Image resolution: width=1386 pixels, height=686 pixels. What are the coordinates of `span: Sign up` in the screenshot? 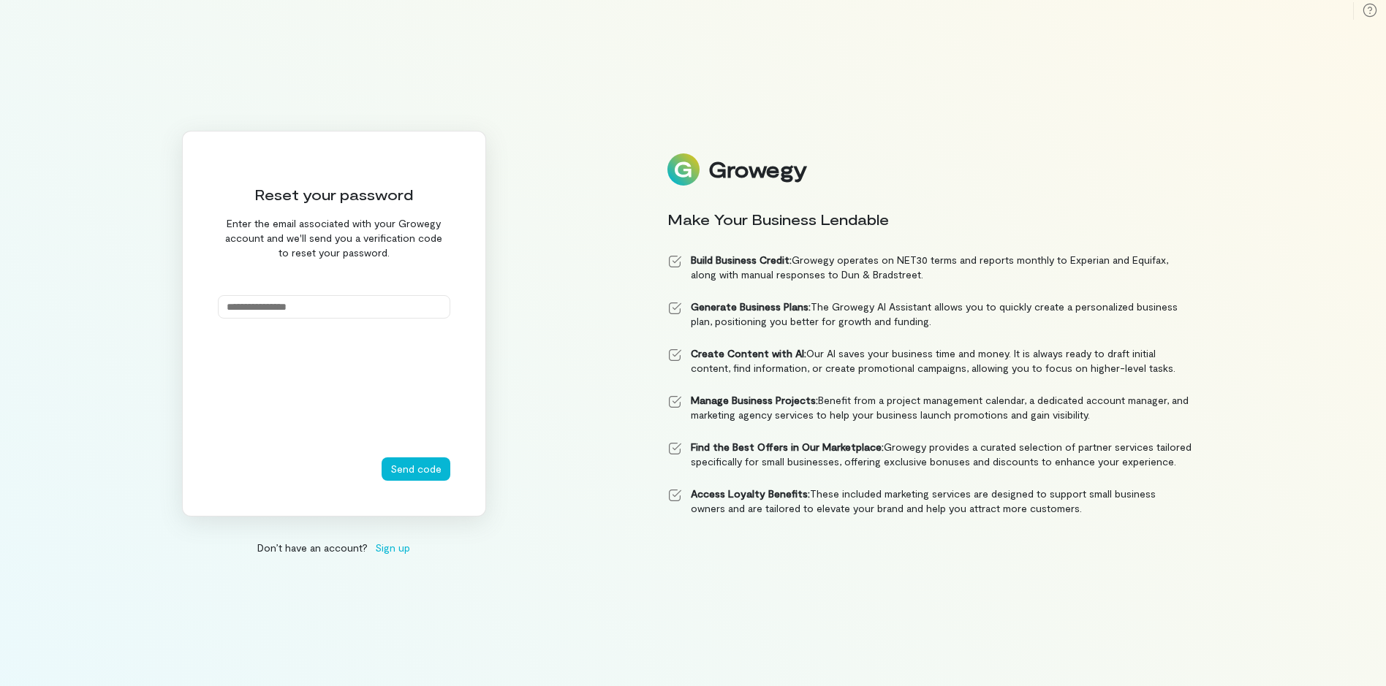 It's located at (392, 547).